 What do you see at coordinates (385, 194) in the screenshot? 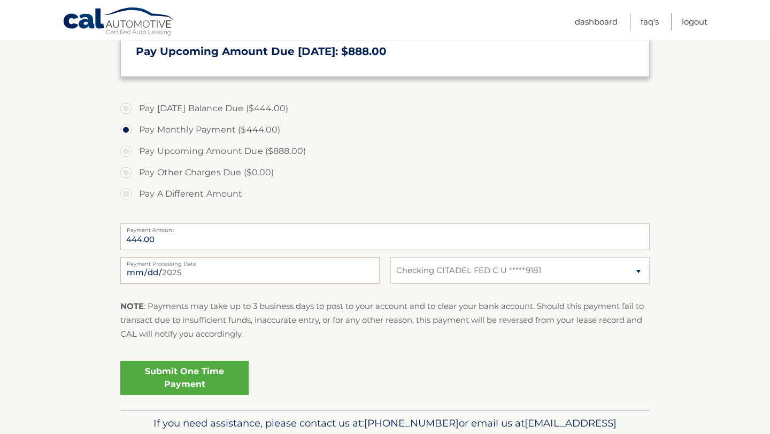
I see `label: Pay A Different Amount` at bounding box center [385, 194].